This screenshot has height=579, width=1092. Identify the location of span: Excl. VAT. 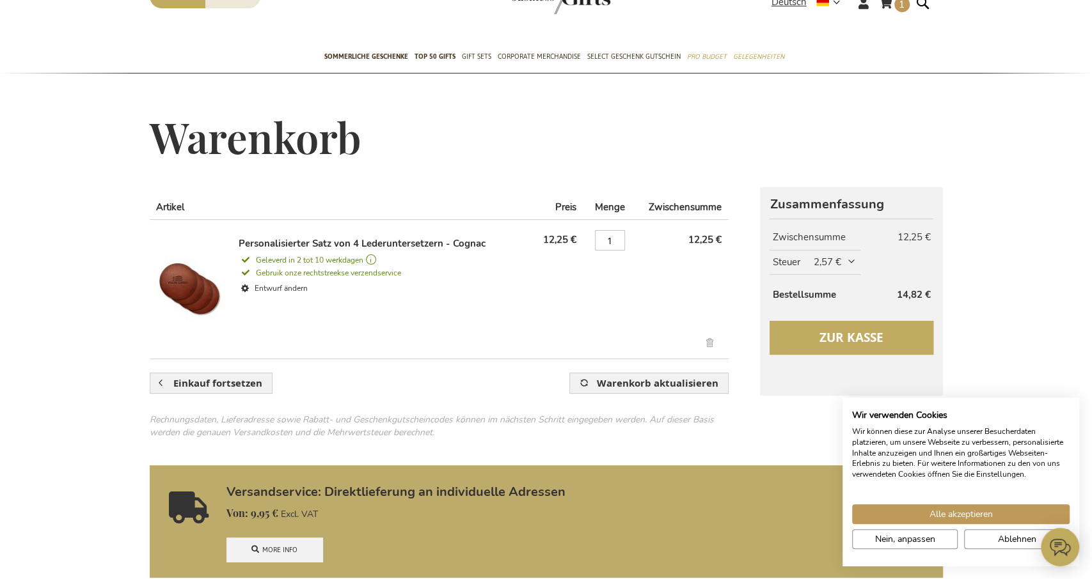
(299, 514).